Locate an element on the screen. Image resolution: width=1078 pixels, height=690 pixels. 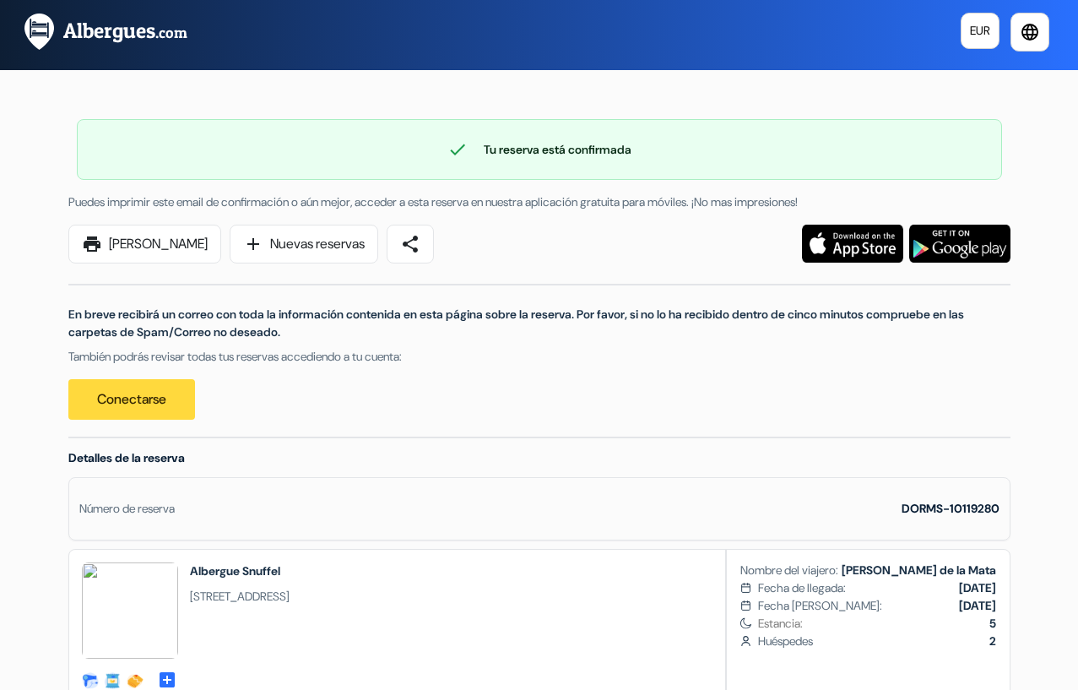
span: Detalles de la reserva is located at coordinates (127, 458).